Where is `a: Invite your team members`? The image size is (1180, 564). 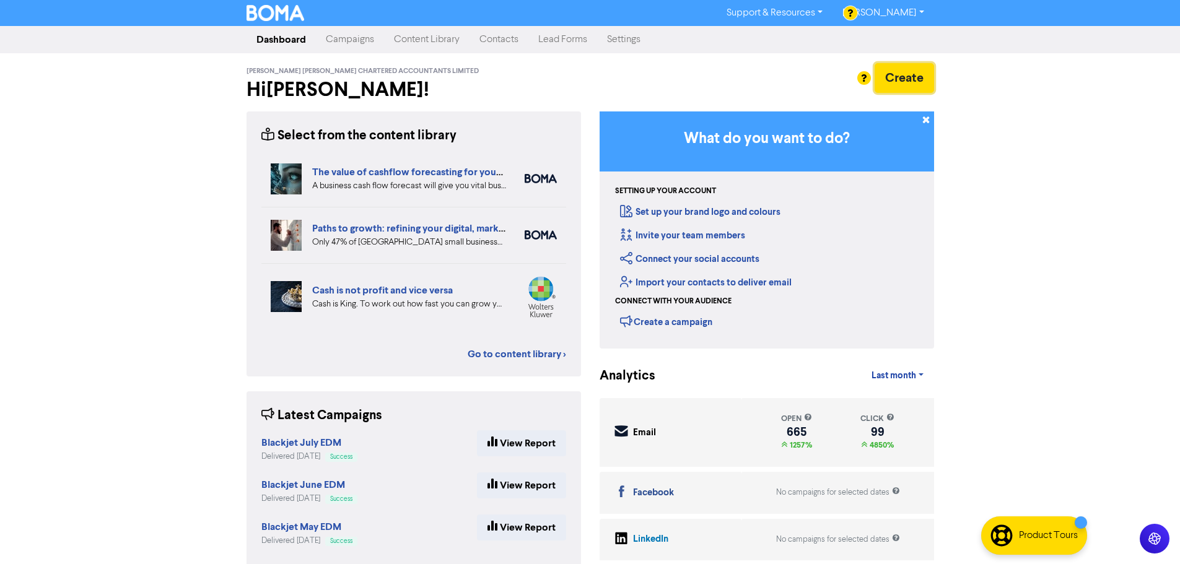
a: Invite your team members is located at coordinates (683, 235).